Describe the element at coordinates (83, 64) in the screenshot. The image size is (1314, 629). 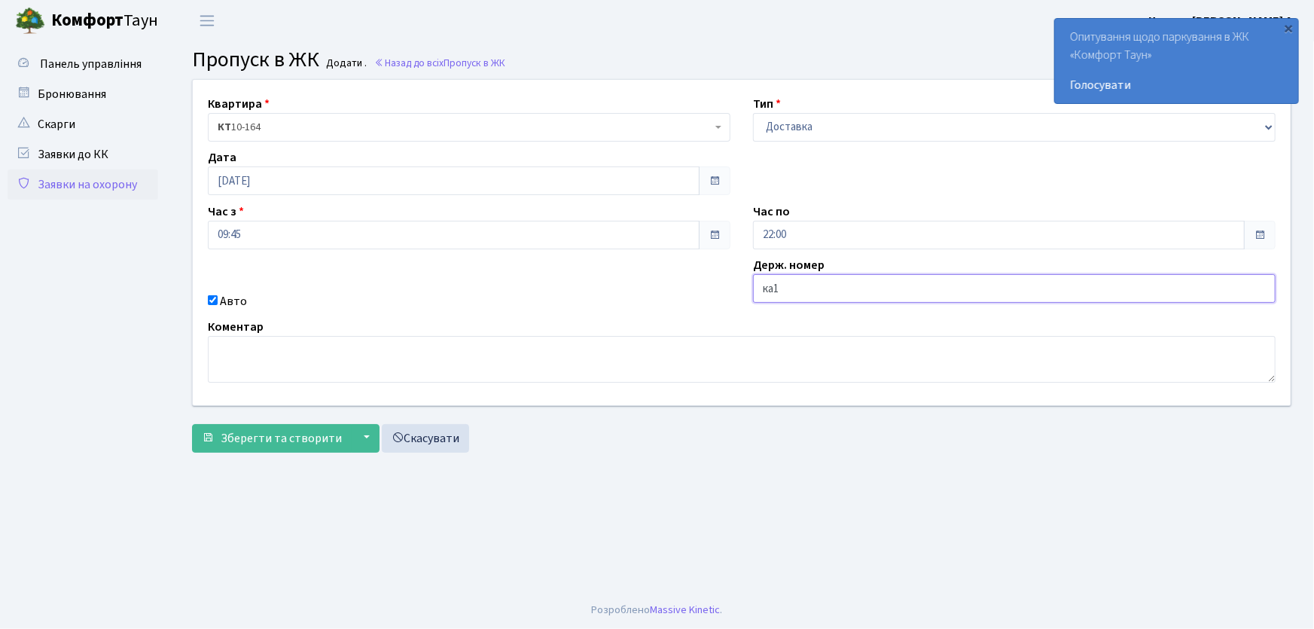
I see `a: Панель управління` at that location.